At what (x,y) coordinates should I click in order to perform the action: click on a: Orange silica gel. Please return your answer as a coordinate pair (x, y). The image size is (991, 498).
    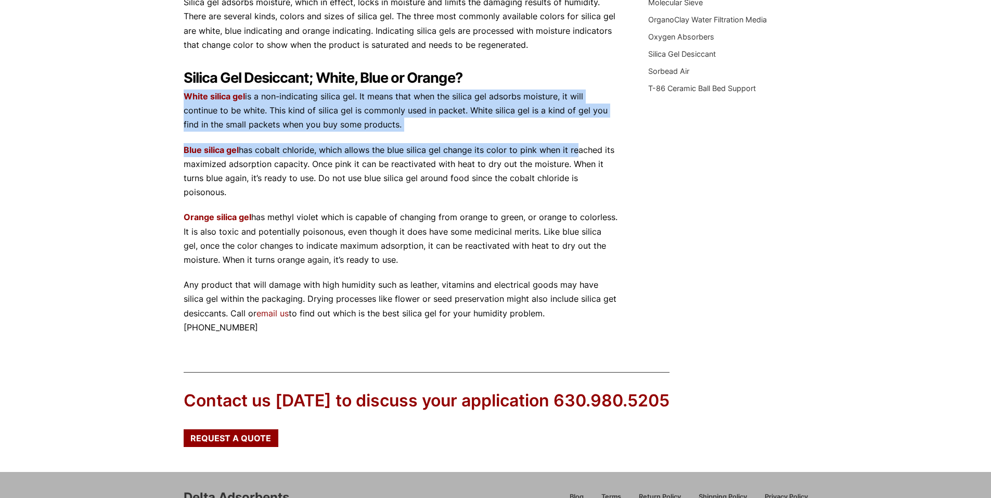
    Looking at the image, I should click on (218, 217).